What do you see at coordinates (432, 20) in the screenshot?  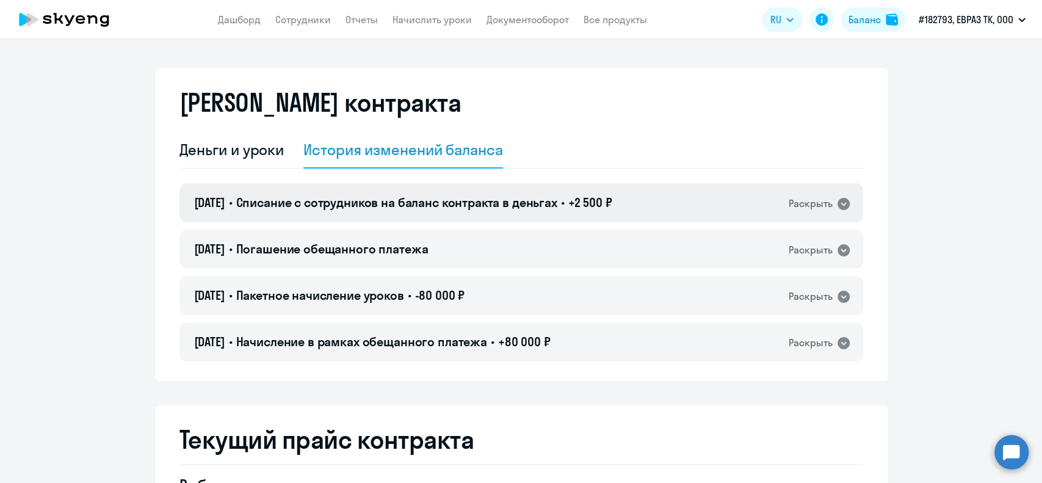 I see `a: Начислить уроки` at bounding box center [432, 20].